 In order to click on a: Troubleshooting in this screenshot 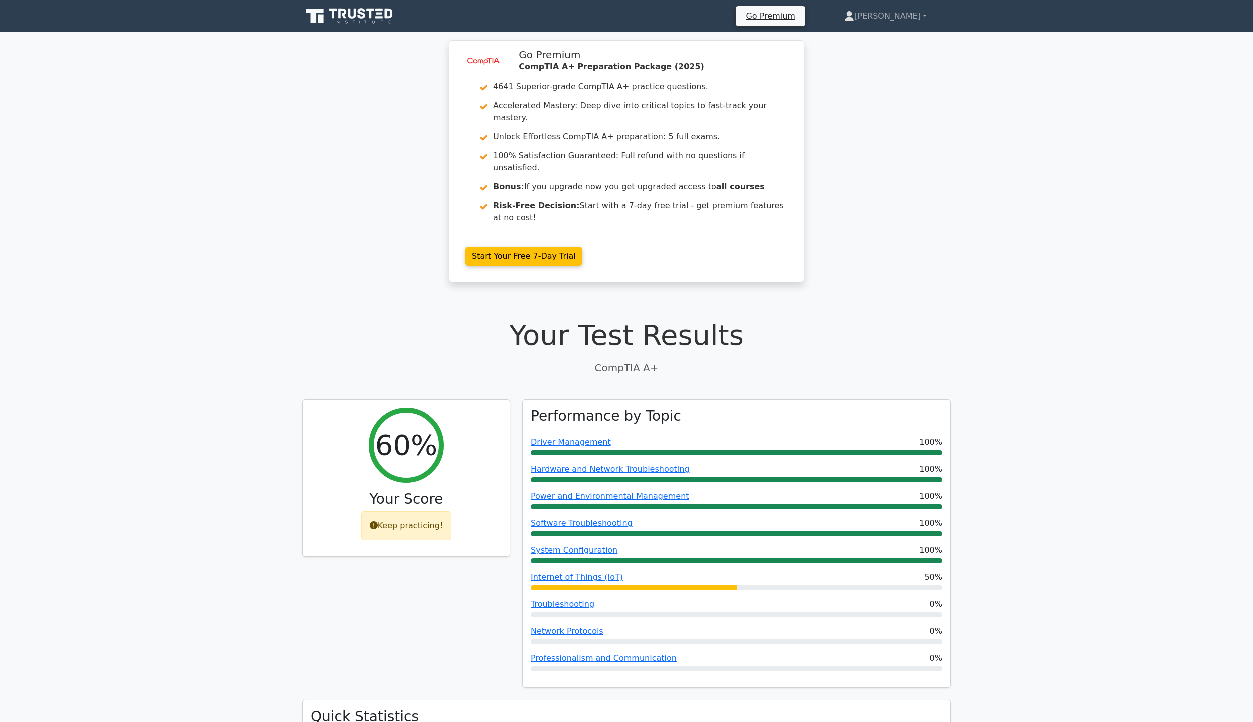, I will do `click(563, 604)`.